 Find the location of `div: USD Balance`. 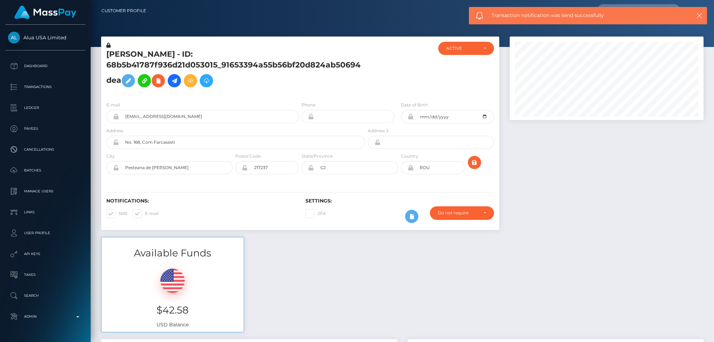

div: USD Balance is located at coordinates (172, 296).